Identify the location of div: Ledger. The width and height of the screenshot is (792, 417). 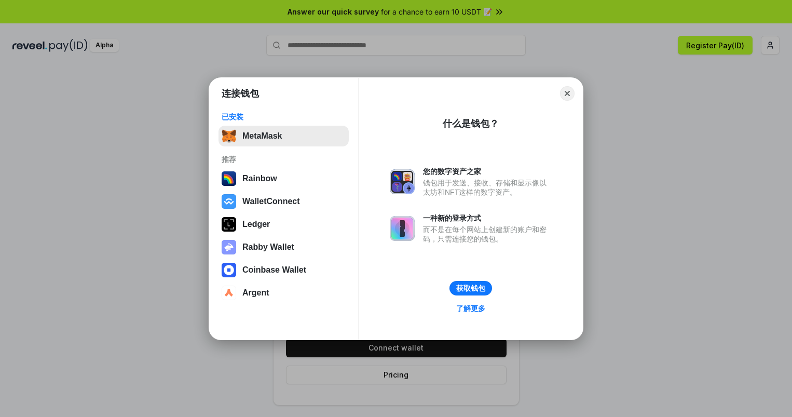
(256, 224).